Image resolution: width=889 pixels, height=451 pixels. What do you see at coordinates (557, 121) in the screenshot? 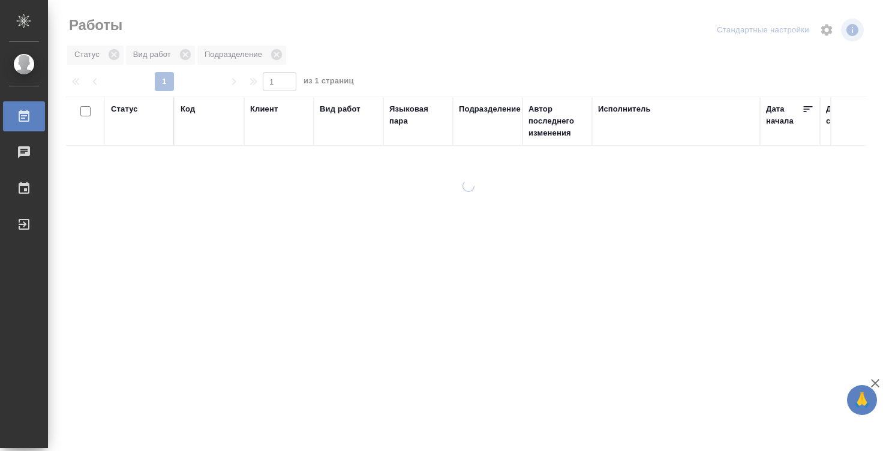
I see `div: Автор последнего изменения` at bounding box center [557, 121].